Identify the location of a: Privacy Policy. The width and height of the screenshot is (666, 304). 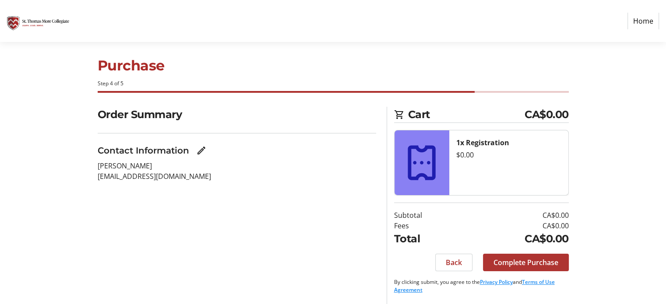
(496, 282).